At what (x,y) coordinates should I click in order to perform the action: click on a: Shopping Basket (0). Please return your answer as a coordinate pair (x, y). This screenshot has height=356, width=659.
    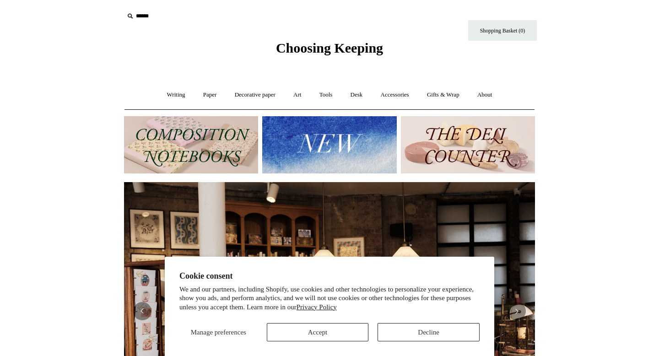
    Looking at the image, I should click on (502, 30).